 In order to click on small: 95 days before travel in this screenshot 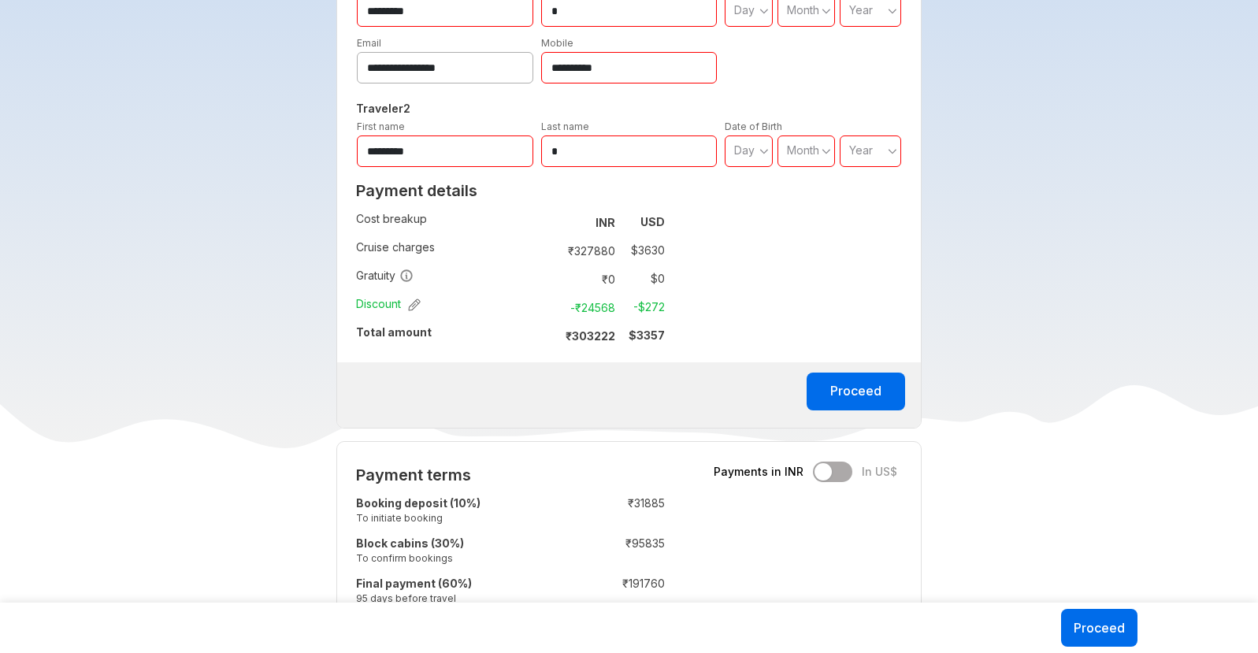, I will do `click(459, 598)`.